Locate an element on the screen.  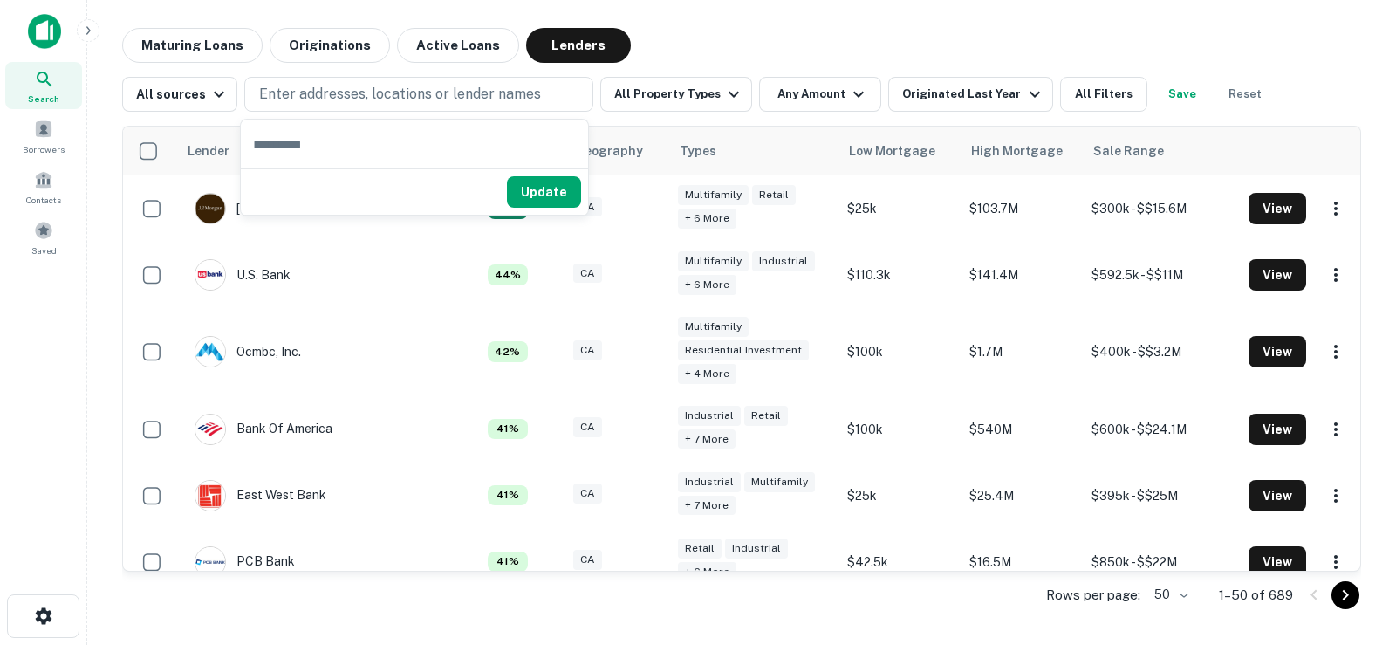
p: Enter addresses, locations or lender names is located at coordinates (400, 94).